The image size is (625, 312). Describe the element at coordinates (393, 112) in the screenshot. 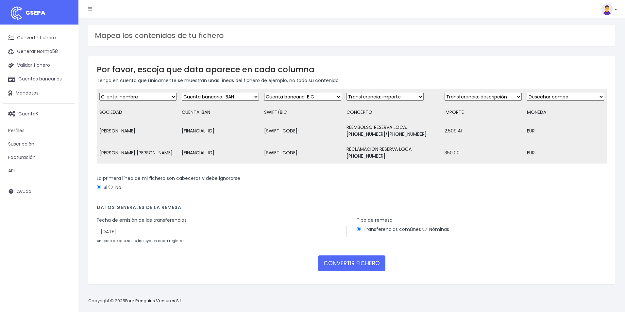

I see `td: CONCEPTO` at that location.